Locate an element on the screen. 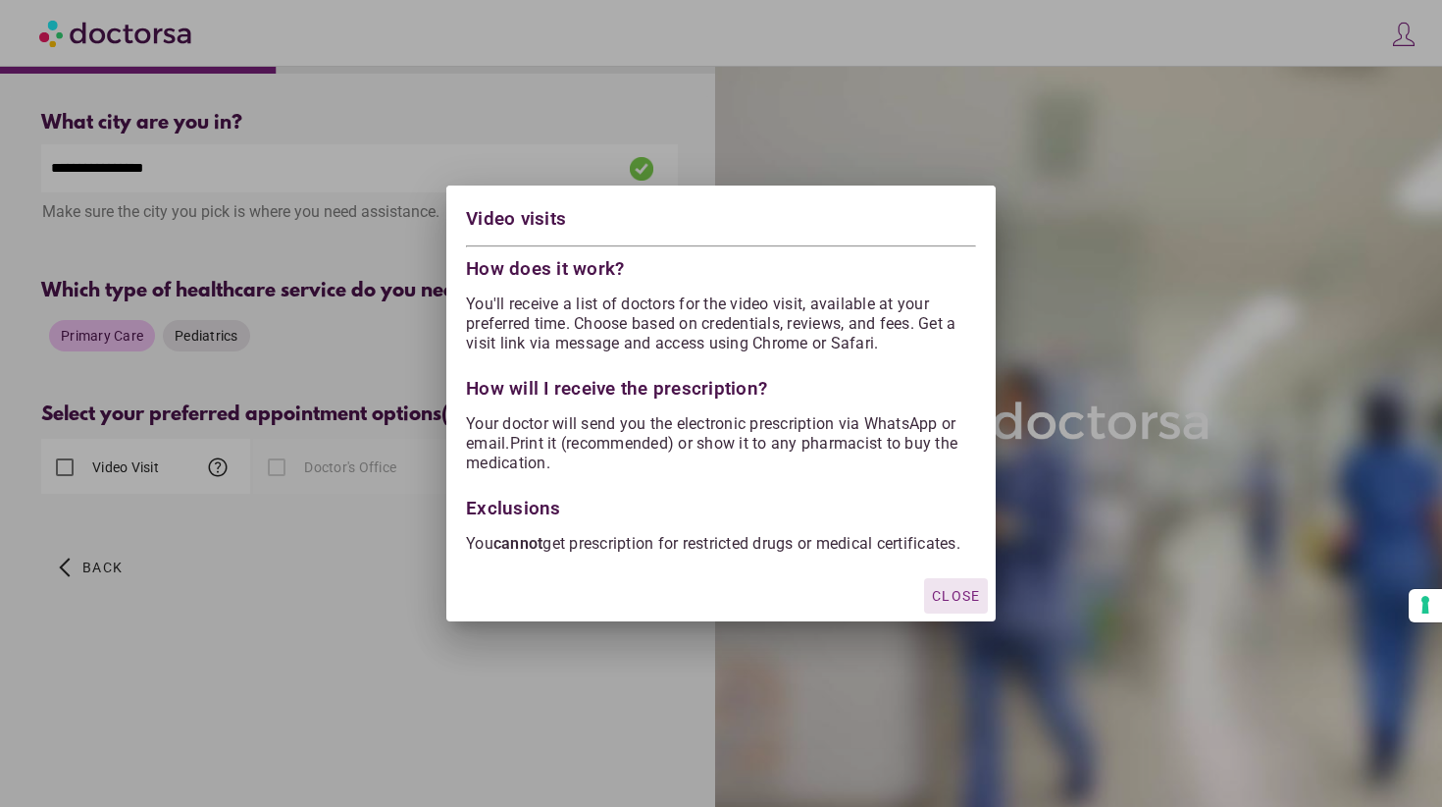 This screenshot has width=1442, height=807. div: How will I receive the prescription? is located at coordinates (721, 384).